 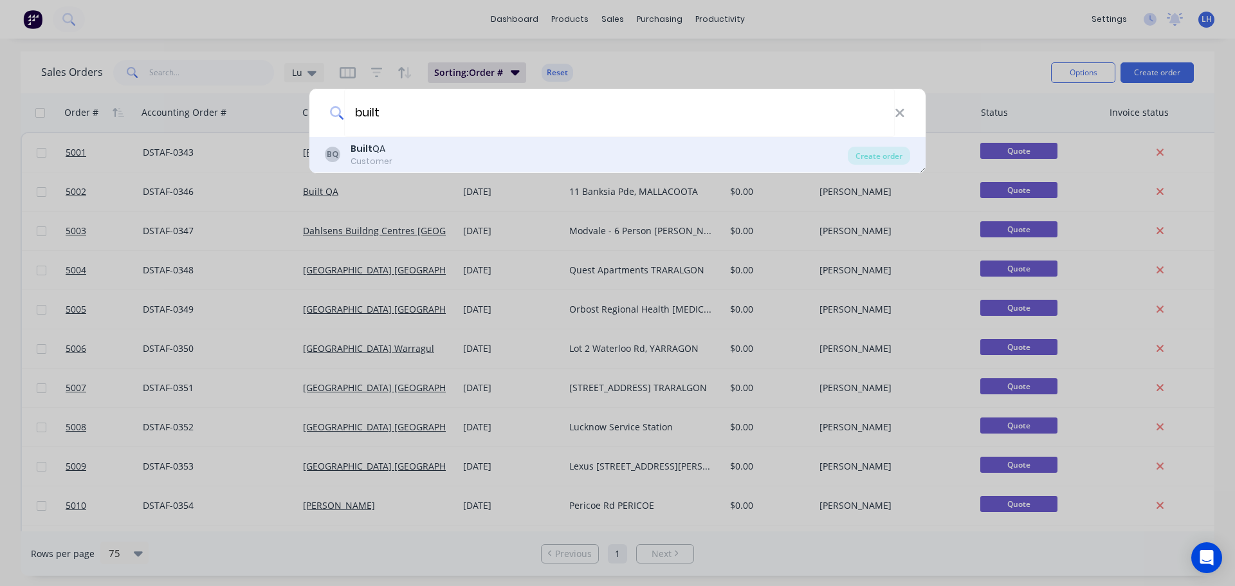 I want to click on div: BQ, so click(x=333, y=154).